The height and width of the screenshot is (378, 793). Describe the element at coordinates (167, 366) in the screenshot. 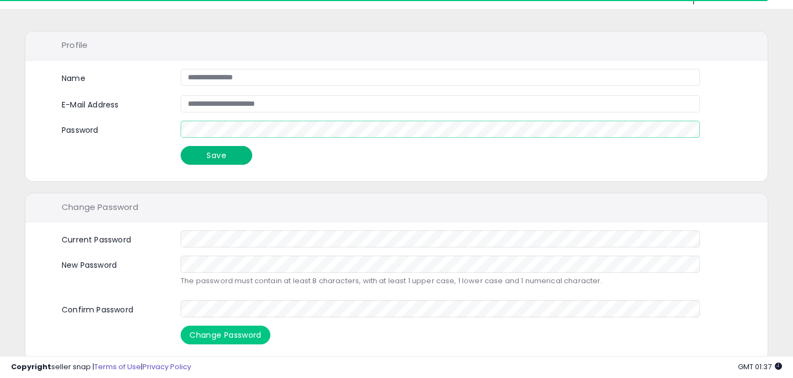

I see `a: Privacy Policy` at that location.